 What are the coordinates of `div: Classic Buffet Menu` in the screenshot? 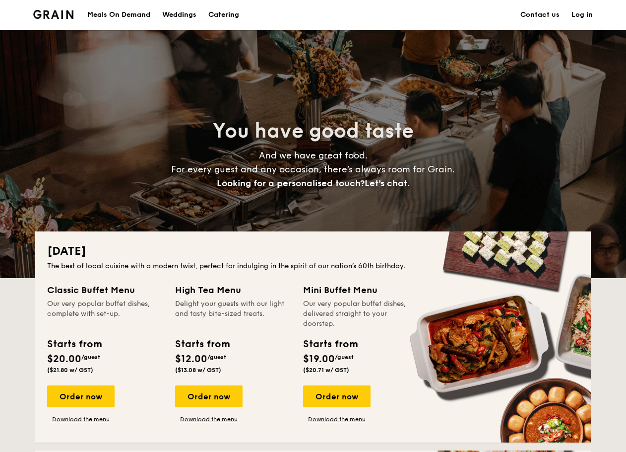 It's located at (105, 290).